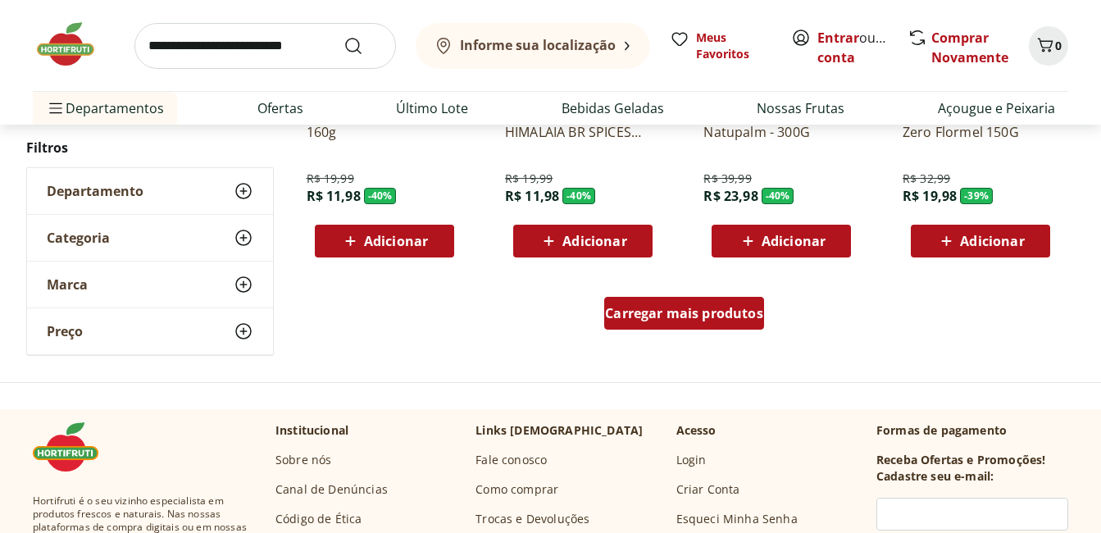 This screenshot has width=1101, height=533. What do you see at coordinates (684, 313) in the screenshot?
I see `span: Carregar mais produtos` at bounding box center [684, 313].